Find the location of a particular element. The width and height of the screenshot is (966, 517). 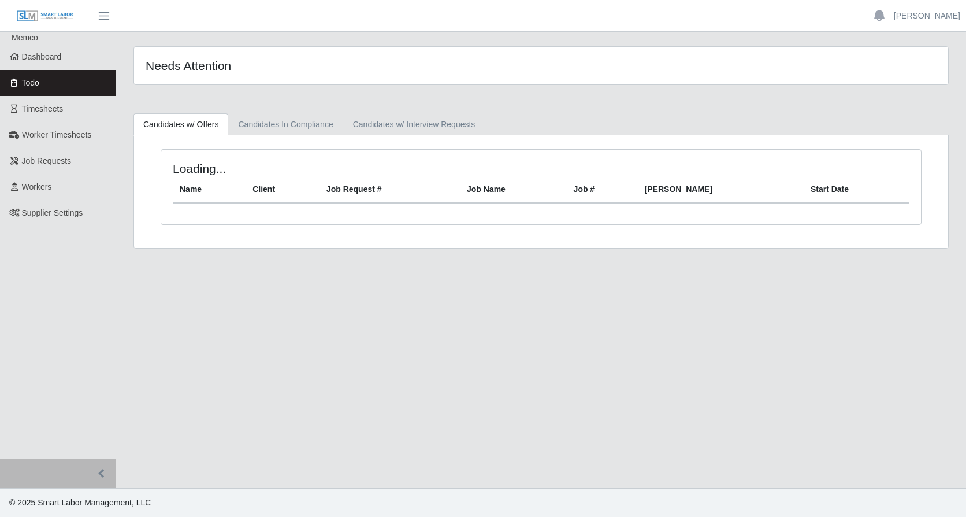

img: SLM Logo is located at coordinates (45, 16).